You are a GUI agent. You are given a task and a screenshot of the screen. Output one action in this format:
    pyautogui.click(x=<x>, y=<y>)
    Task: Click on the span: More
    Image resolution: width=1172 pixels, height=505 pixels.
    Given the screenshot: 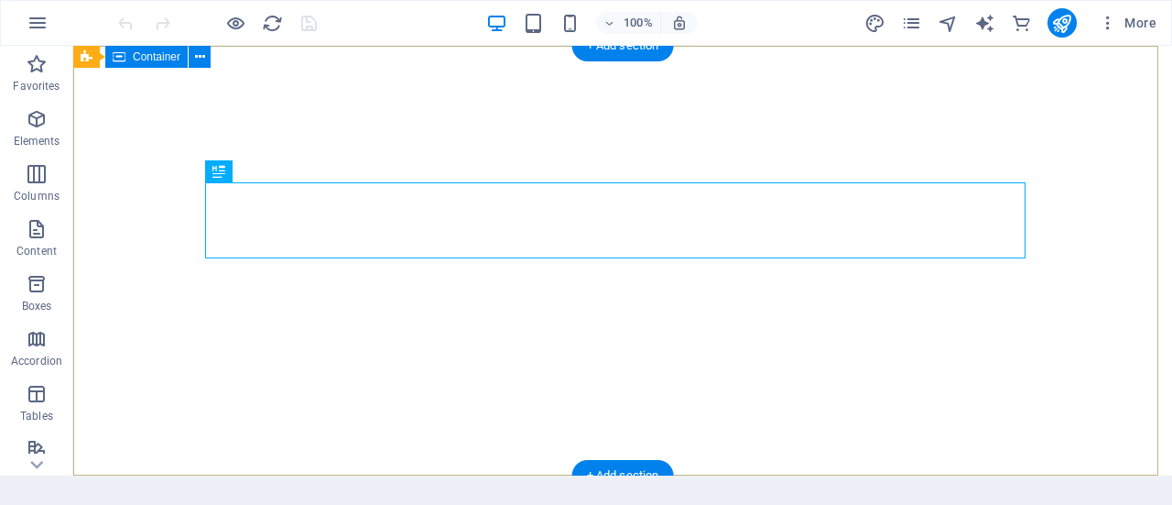 What is the action you would take?
    pyautogui.click(x=1127, y=23)
    